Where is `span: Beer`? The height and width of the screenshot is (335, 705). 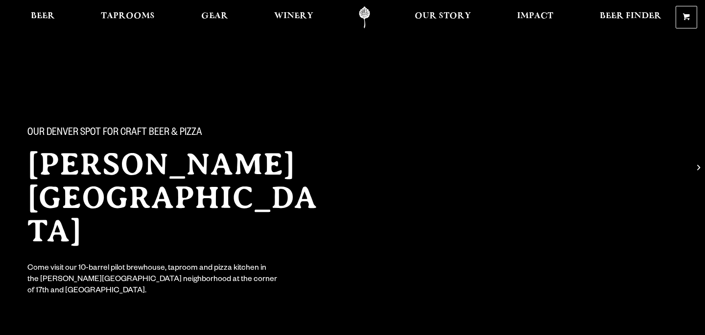 span: Beer is located at coordinates (43, 16).